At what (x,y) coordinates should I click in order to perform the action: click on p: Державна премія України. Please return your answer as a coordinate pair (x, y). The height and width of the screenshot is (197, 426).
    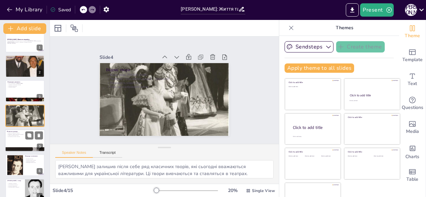
    Looking at the image, I should click on (34, 160).